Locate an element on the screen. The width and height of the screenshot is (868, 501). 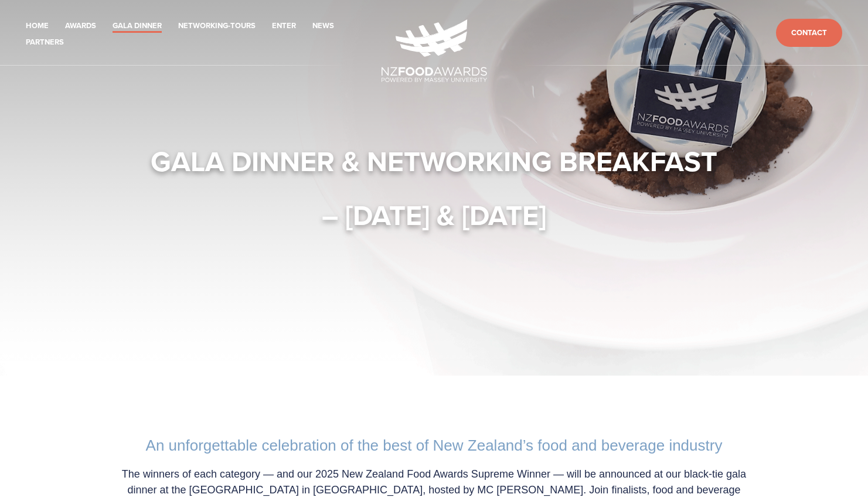
a: Networking-Tours is located at coordinates (217, 26).